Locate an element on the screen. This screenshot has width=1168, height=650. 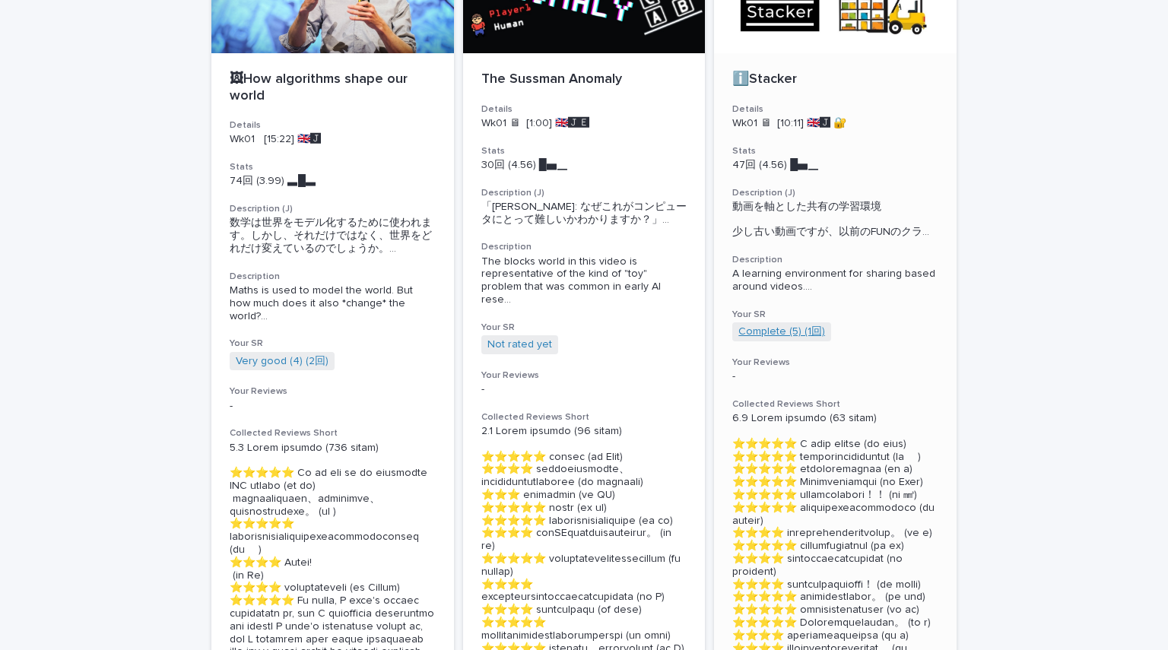
div: A learning environment for sharing based around videos. The video is a little old, and you can se... is located at coordinates (835, 281).